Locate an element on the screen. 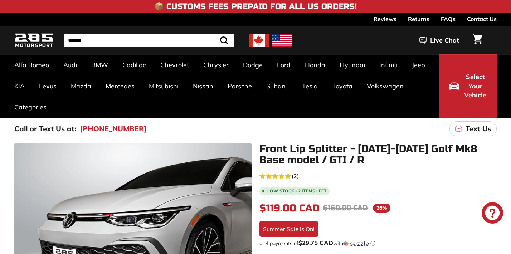 This screenshot has height=254, width=511. a: Tesla is located at coordinates (310, 86).